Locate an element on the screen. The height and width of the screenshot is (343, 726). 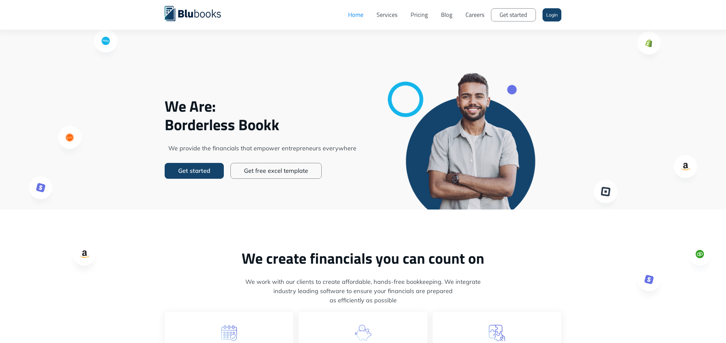
a: Login is located at coordinates (552, 15).